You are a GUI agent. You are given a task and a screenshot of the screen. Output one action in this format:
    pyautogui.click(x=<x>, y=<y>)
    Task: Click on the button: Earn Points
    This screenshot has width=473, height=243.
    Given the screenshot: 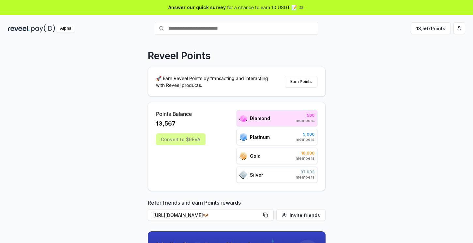 What is the action you would take?
    pyautogui.click(x=301, y=82)
    